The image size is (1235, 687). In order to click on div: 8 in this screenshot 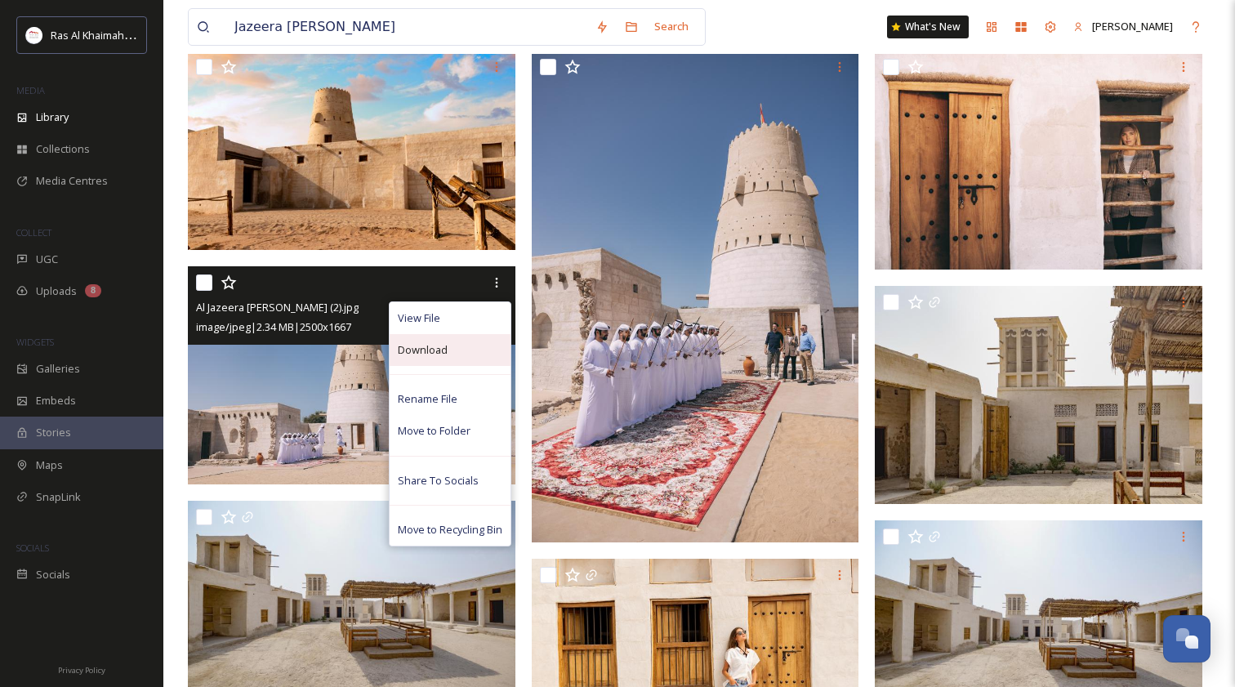, I will do `click(93, 291)`.